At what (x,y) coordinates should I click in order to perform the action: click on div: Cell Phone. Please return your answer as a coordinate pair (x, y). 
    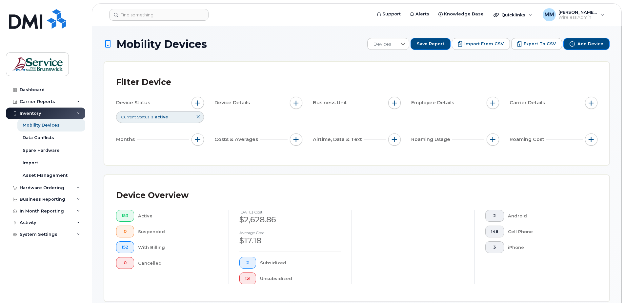
    Looking at the image, I should click on (548, 231).